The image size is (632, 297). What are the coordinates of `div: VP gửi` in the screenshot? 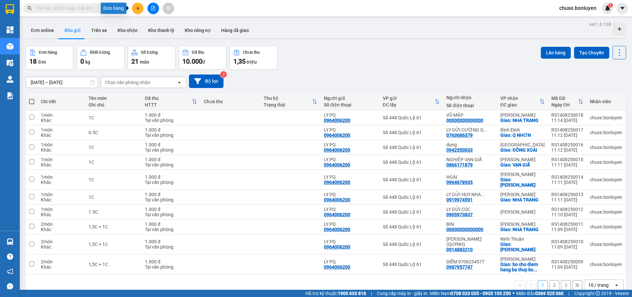 It's located at (409, 98).